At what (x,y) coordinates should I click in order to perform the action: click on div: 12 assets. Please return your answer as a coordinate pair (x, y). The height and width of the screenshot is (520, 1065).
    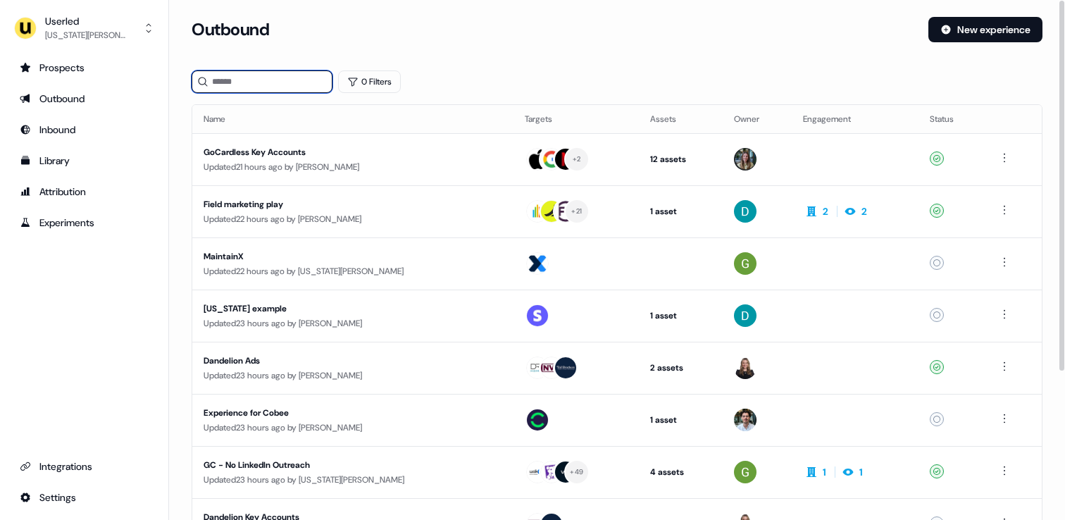
    Looking at the image, I should click on (681, 159).